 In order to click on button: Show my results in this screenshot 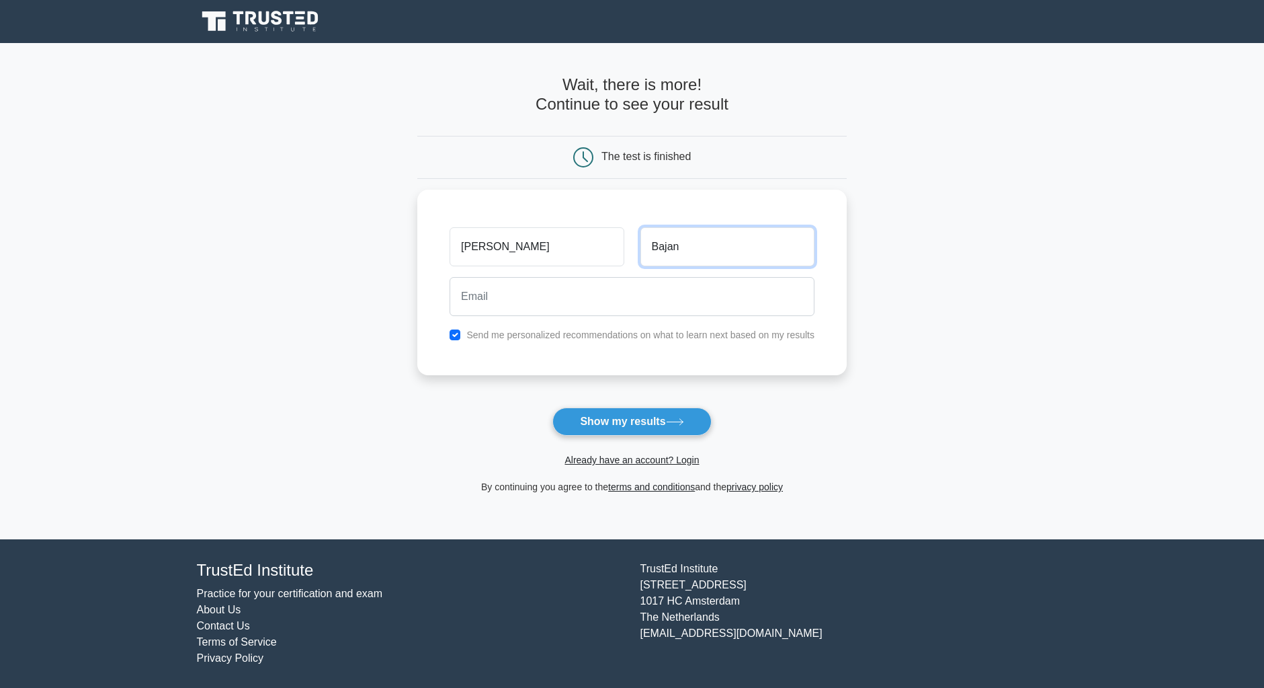, I will do `click(632, 421)`.